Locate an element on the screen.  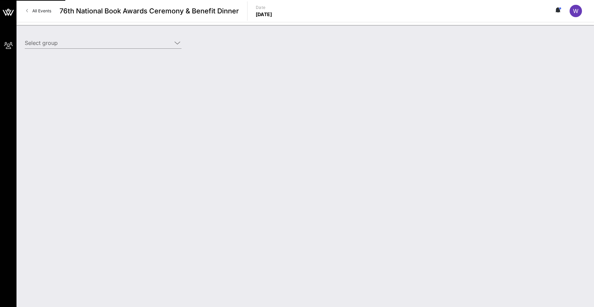
span: W is located at coordinates (575, 11).